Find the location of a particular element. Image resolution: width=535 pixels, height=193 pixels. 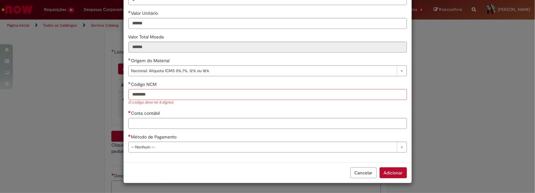

button: Cancelar is located at coordinates (363, 173).